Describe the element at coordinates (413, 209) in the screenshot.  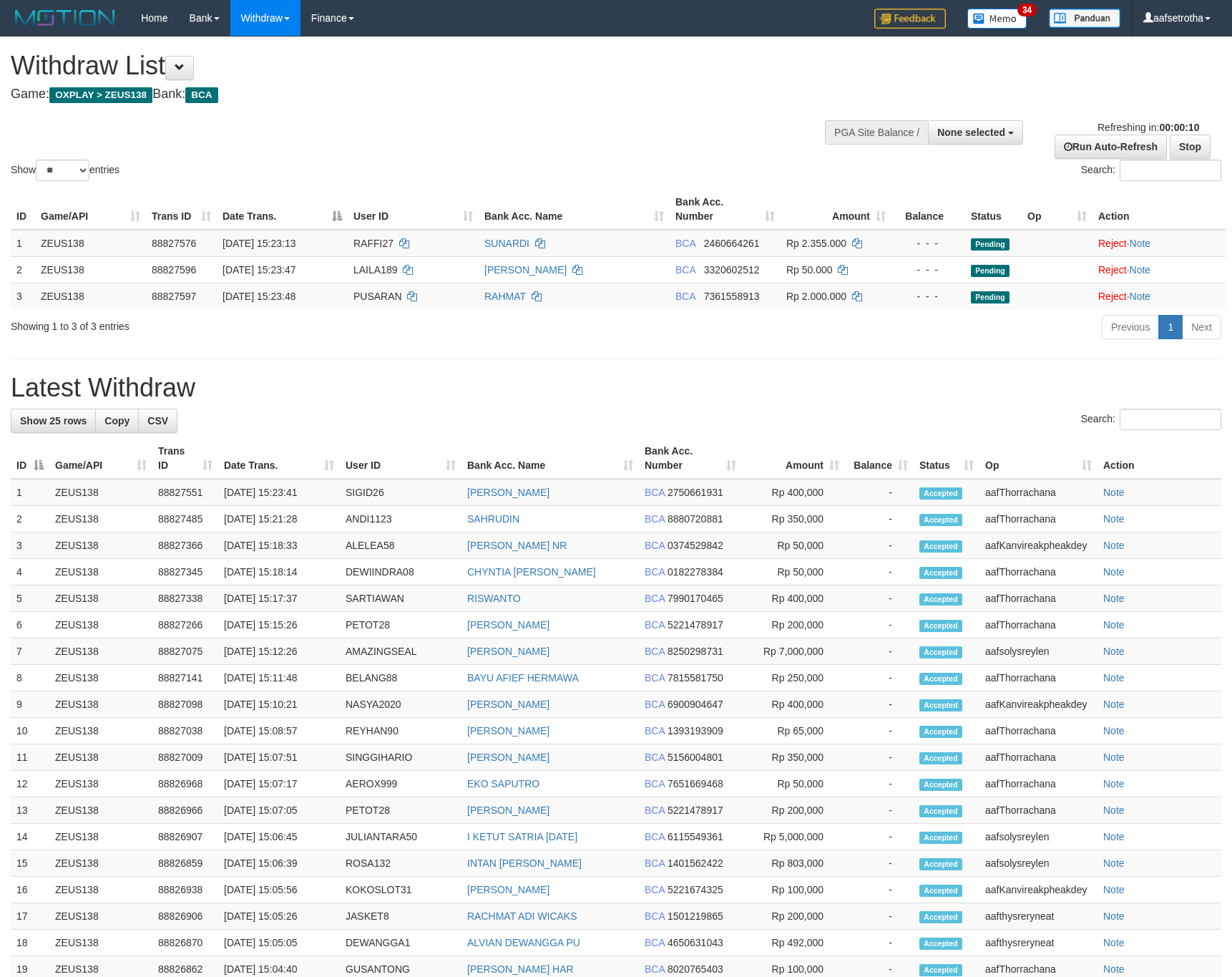
I see `th: User ID: activate to sort column ascending` at that location.